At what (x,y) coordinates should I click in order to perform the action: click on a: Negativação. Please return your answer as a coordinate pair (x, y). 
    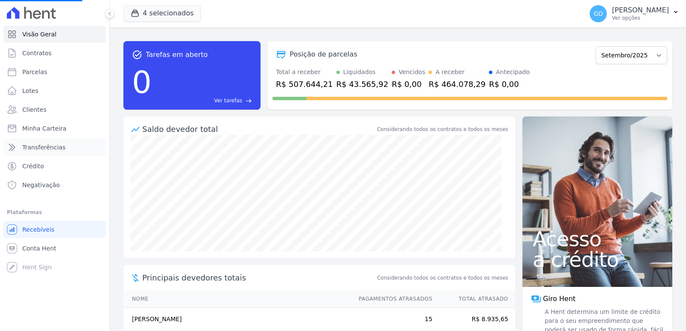
    Looking at the image, I should click on (54, 185).